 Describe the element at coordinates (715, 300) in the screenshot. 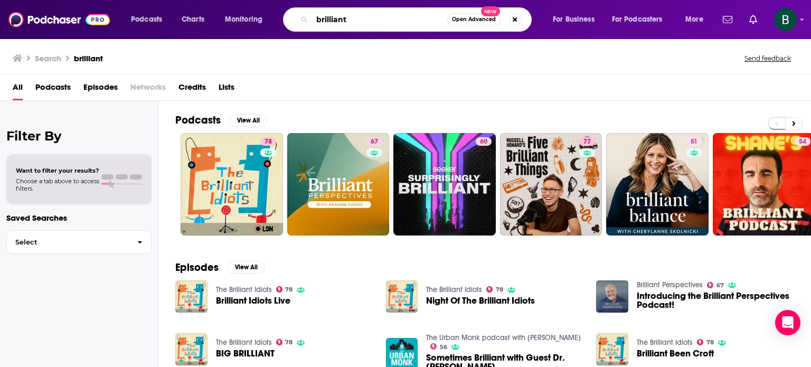

I see `span: Introducing the Brilliant Perspectives Podcast!` at that location.